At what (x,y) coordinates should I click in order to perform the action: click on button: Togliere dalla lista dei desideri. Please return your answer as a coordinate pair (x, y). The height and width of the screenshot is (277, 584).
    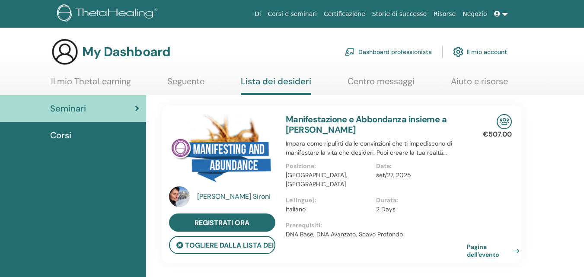
    Looking at the image, I should click on (222, 245).